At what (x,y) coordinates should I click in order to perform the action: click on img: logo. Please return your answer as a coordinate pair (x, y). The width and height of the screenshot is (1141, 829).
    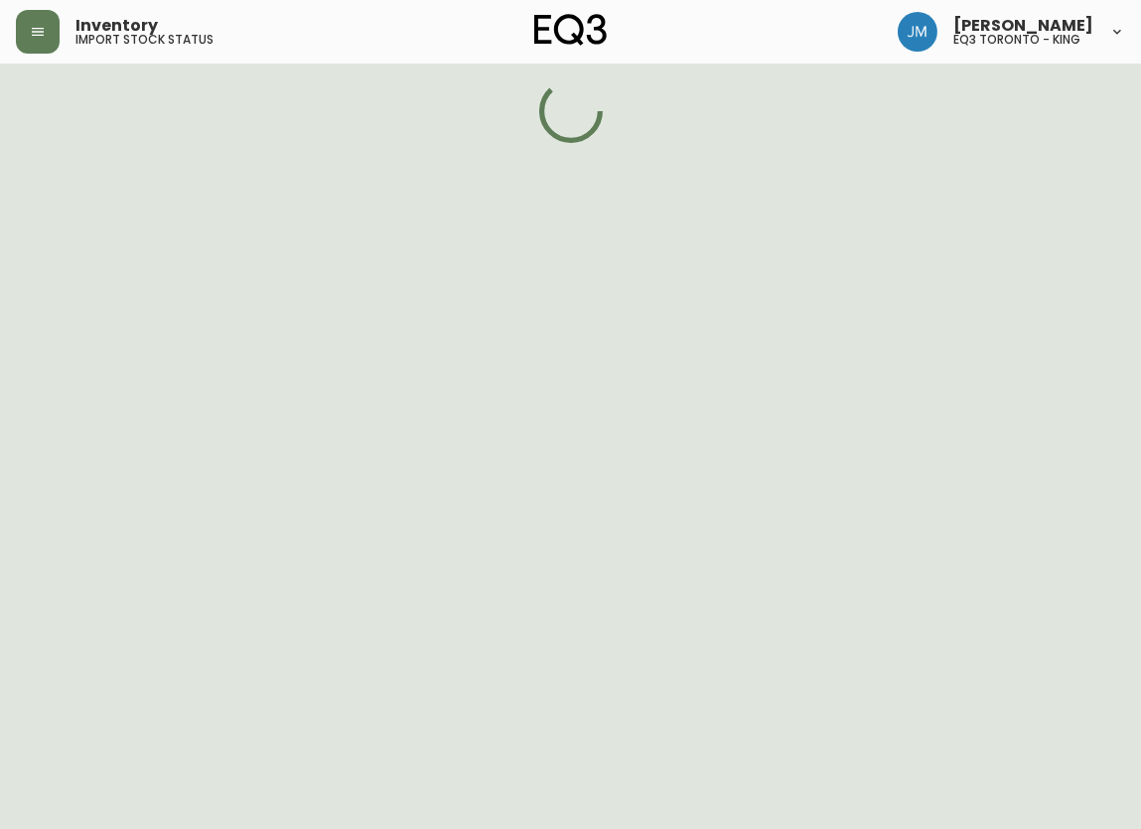
    Looking at the image, I should click on (571, 30).